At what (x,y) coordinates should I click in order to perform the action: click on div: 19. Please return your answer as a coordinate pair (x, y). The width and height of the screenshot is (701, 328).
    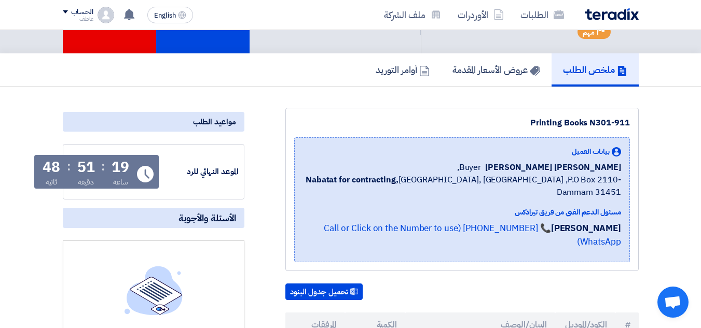
    Looking at the image, I should click on (120, 168).